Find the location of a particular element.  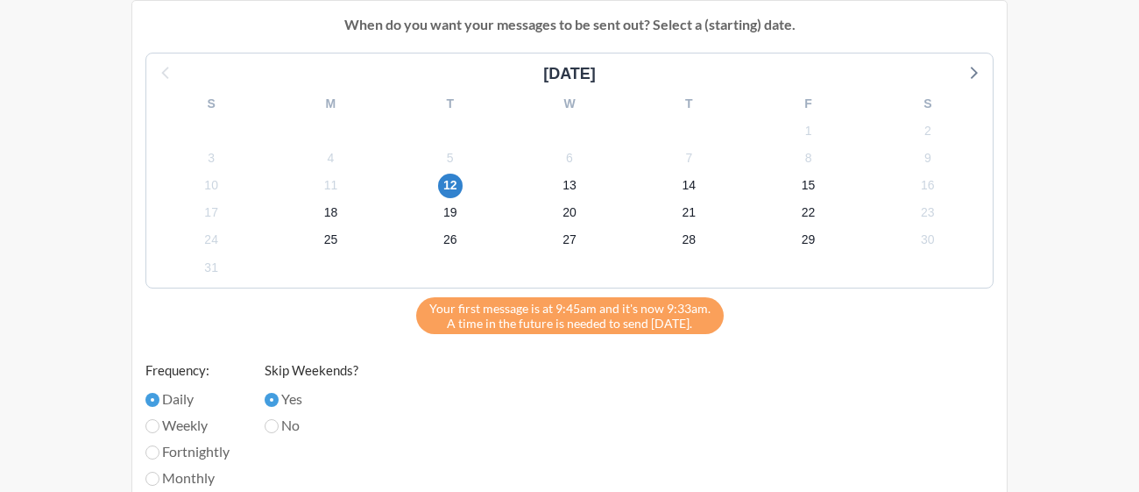

span: Monday, September 15, 2025 is located at coordinates (809, 186).